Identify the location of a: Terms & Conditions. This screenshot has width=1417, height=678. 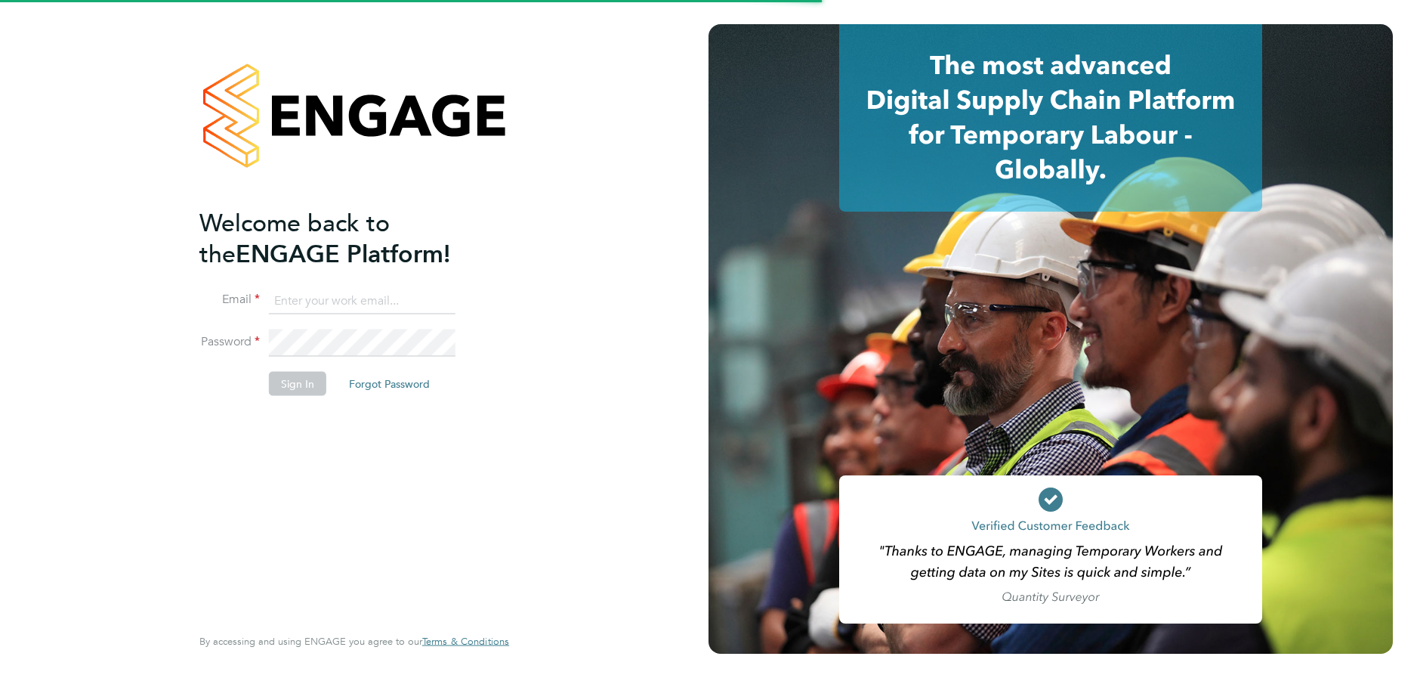
(465, 641).